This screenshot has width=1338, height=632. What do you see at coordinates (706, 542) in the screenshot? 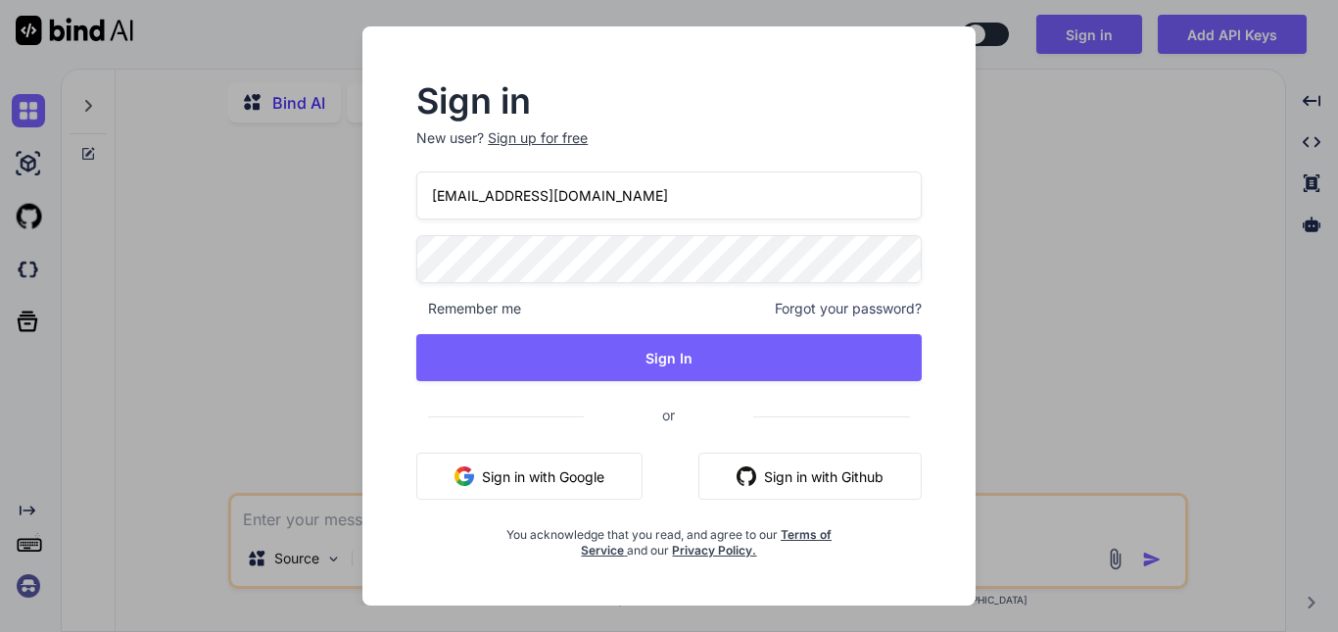
I see `a: Terms of Service` at bounding box center [706, 542].